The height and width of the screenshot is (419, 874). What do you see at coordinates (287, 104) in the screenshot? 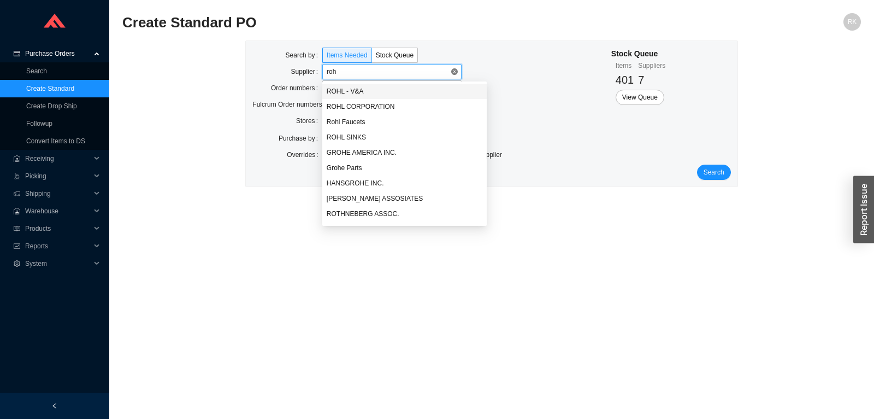
I see `label: Fulcrum Order numbers` at bounding box center [287, 104].